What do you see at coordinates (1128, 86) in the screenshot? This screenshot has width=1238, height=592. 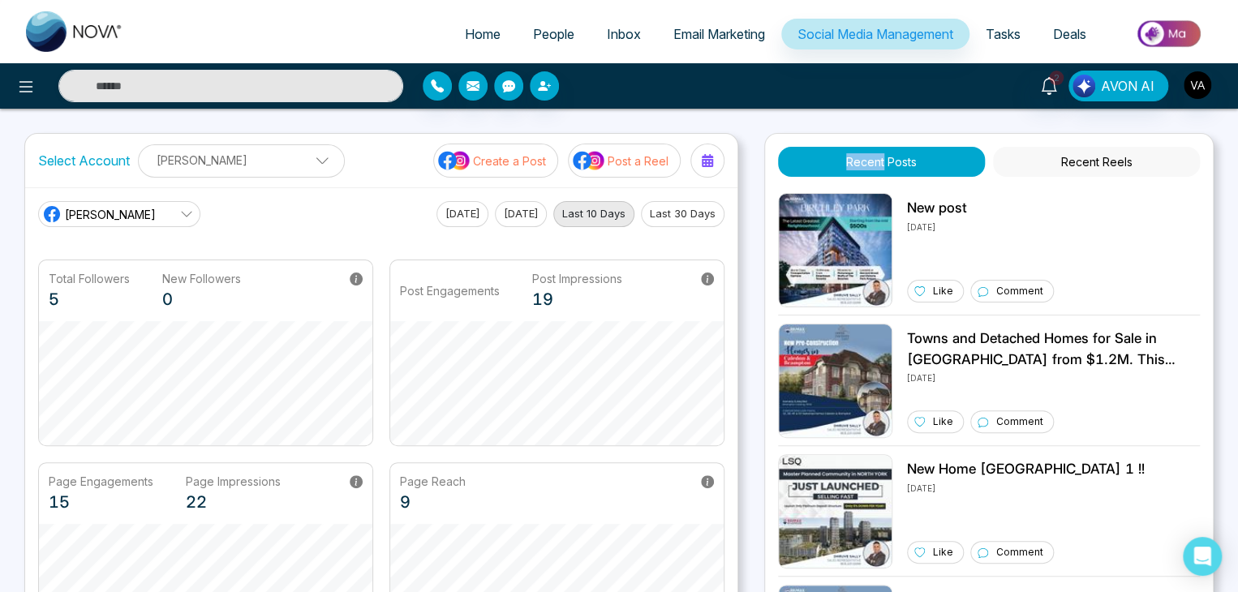 I see `span: AVON AI` at bounding box center [1128, 86].